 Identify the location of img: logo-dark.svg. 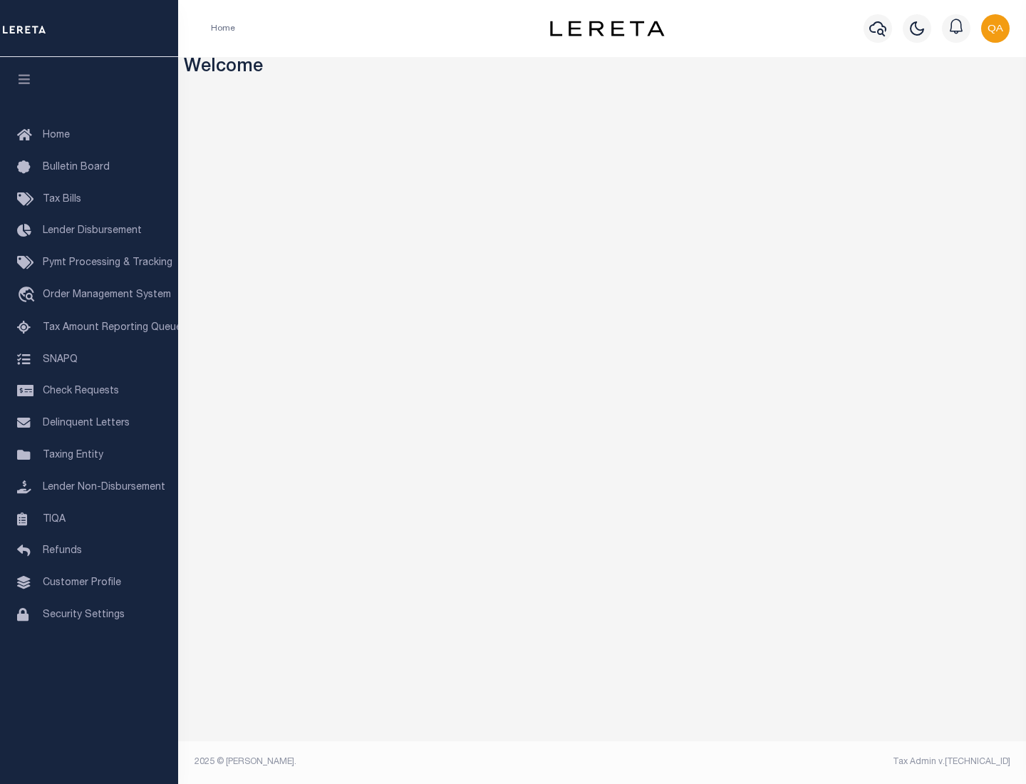
(607, 28).